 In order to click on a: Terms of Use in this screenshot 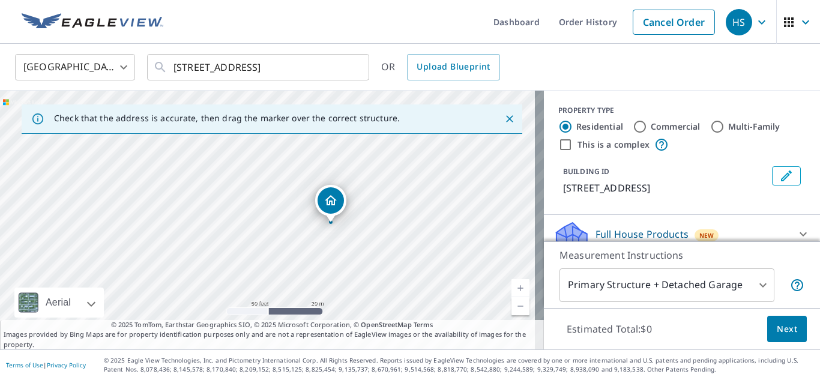, I will do `click(25, 365)`.